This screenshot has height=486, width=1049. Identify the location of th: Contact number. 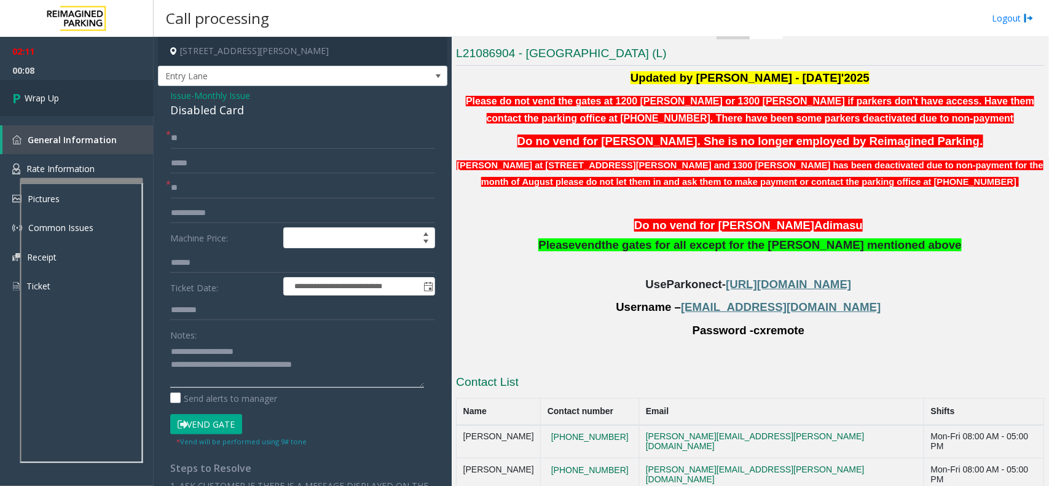
(590, 412).